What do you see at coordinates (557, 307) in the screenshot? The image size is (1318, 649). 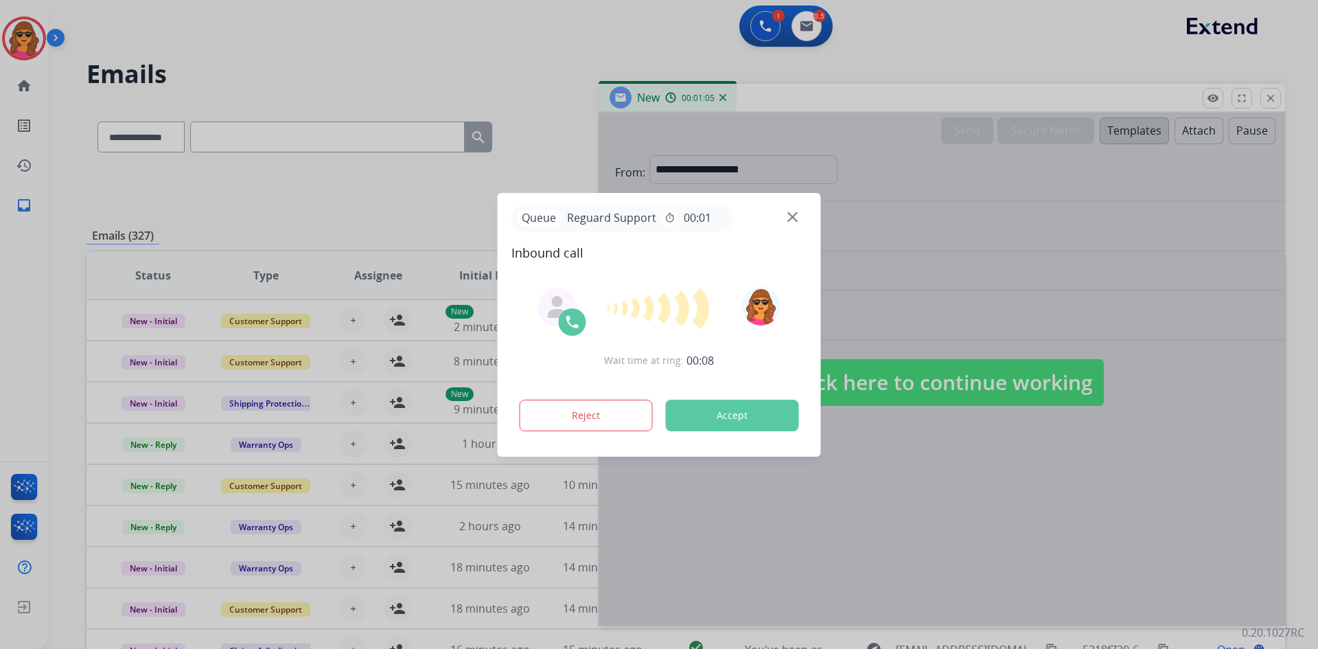 I see `img: agent-avatar` at bounding box center [557, 307].